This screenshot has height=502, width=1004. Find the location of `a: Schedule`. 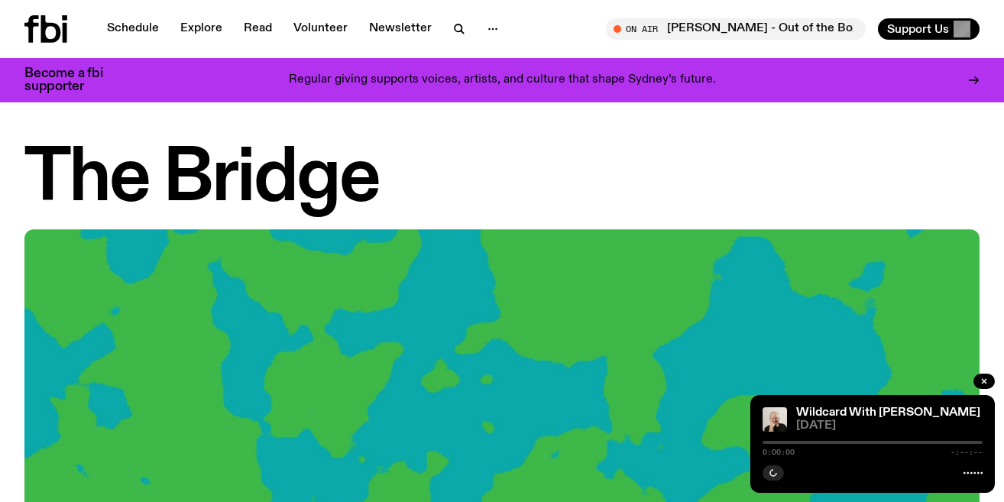

a: Schedule is located at coordinates (133, 29).